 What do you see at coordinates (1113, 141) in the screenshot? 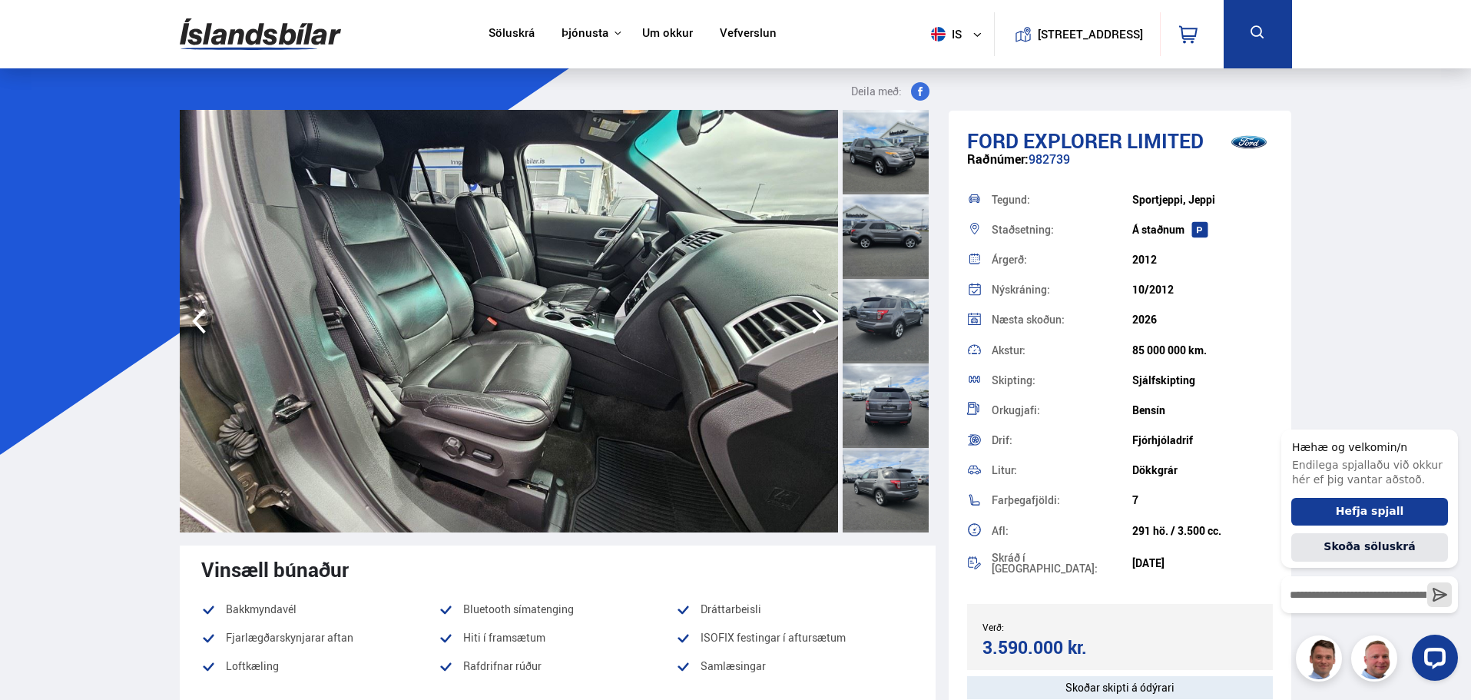
I see `span: Explorer LIMITED` at bounding box center [1113, 141].